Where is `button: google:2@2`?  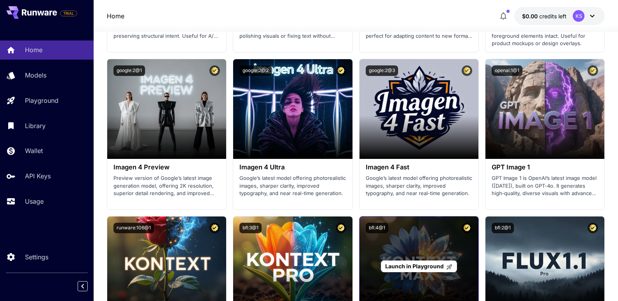
button: google:2@2 is located at coordinates (255, 71).